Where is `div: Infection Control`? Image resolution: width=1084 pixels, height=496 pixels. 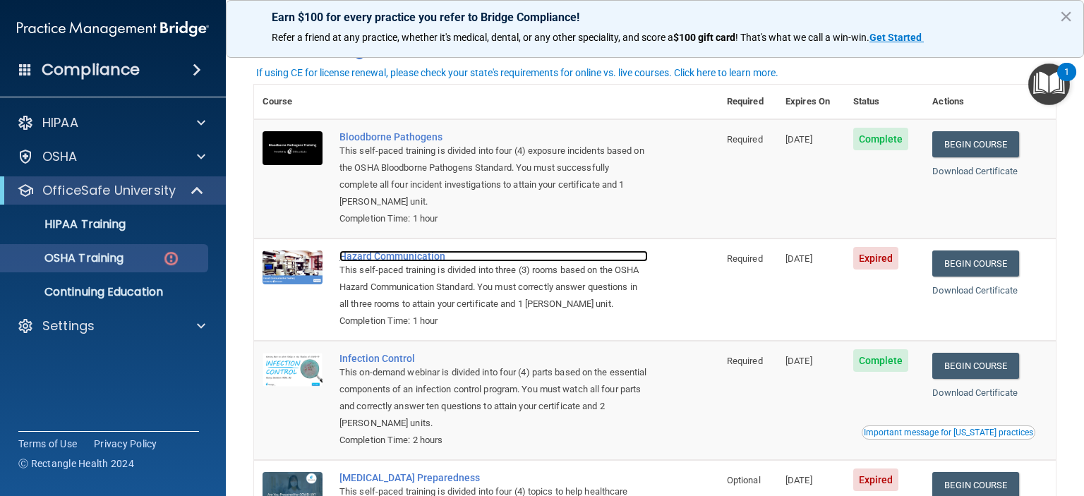
div: Infection Control is located at coordinates (493, 358).